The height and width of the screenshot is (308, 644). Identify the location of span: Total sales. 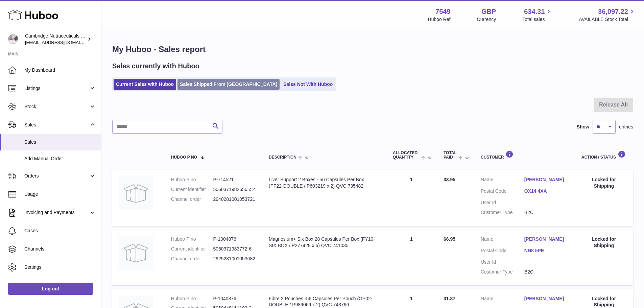
(537, 19).